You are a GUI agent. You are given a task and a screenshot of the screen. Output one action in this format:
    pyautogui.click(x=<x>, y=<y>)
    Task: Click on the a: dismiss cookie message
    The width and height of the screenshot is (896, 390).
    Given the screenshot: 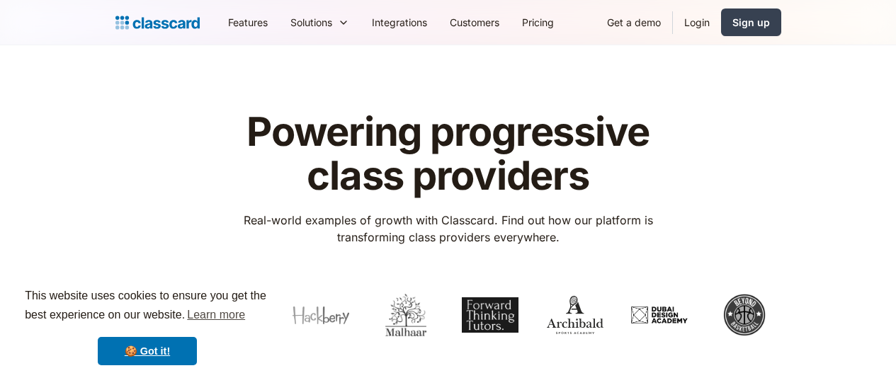 What is the action you would take?
    pyautogui.click(x=147, y=351)
    